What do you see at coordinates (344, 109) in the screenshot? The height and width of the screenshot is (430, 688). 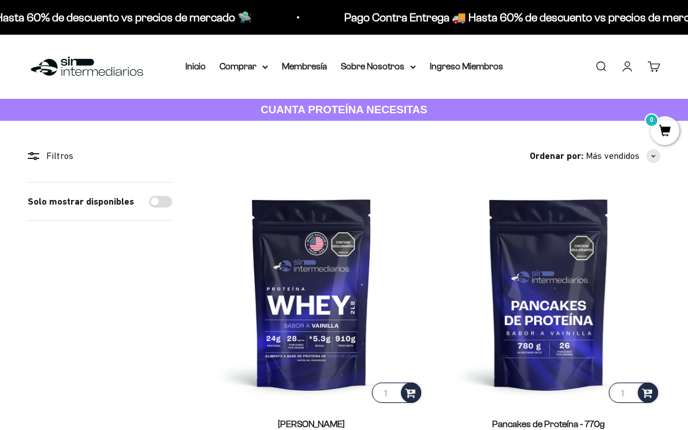 I see `strong: CUANTA PROTEÍNA NECESITAS` at bounding box center [344, 109].